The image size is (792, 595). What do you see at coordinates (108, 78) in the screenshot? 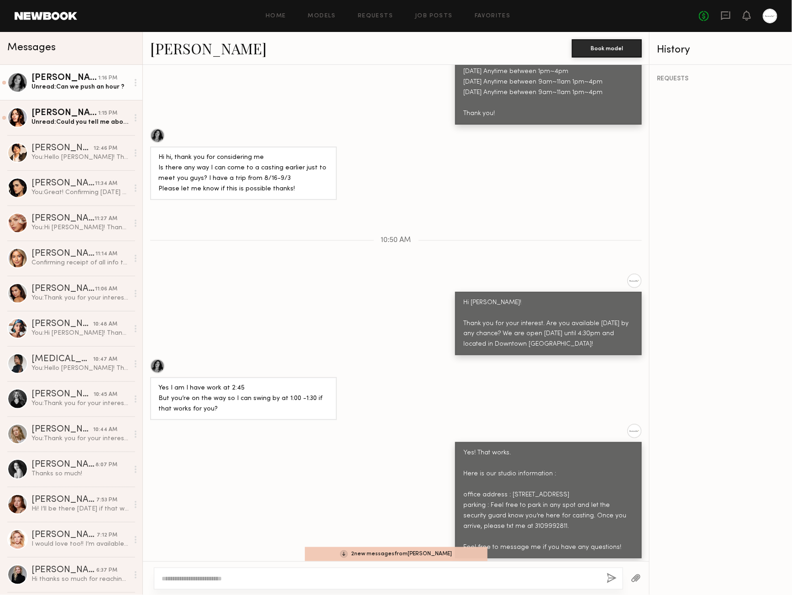
I see `div: 1:16 PM` at bounding box center [108, 78].